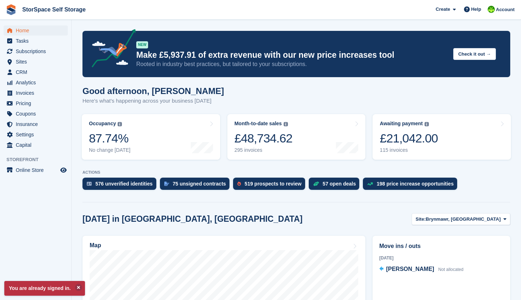 The image size is (521, 300). I want to click on span: Insurance, so click(37, 124).